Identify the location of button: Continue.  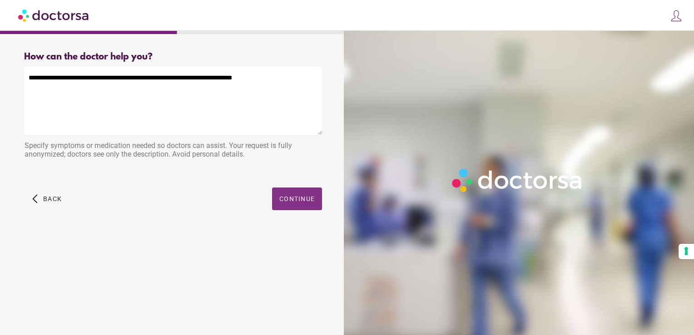
(297, 199).